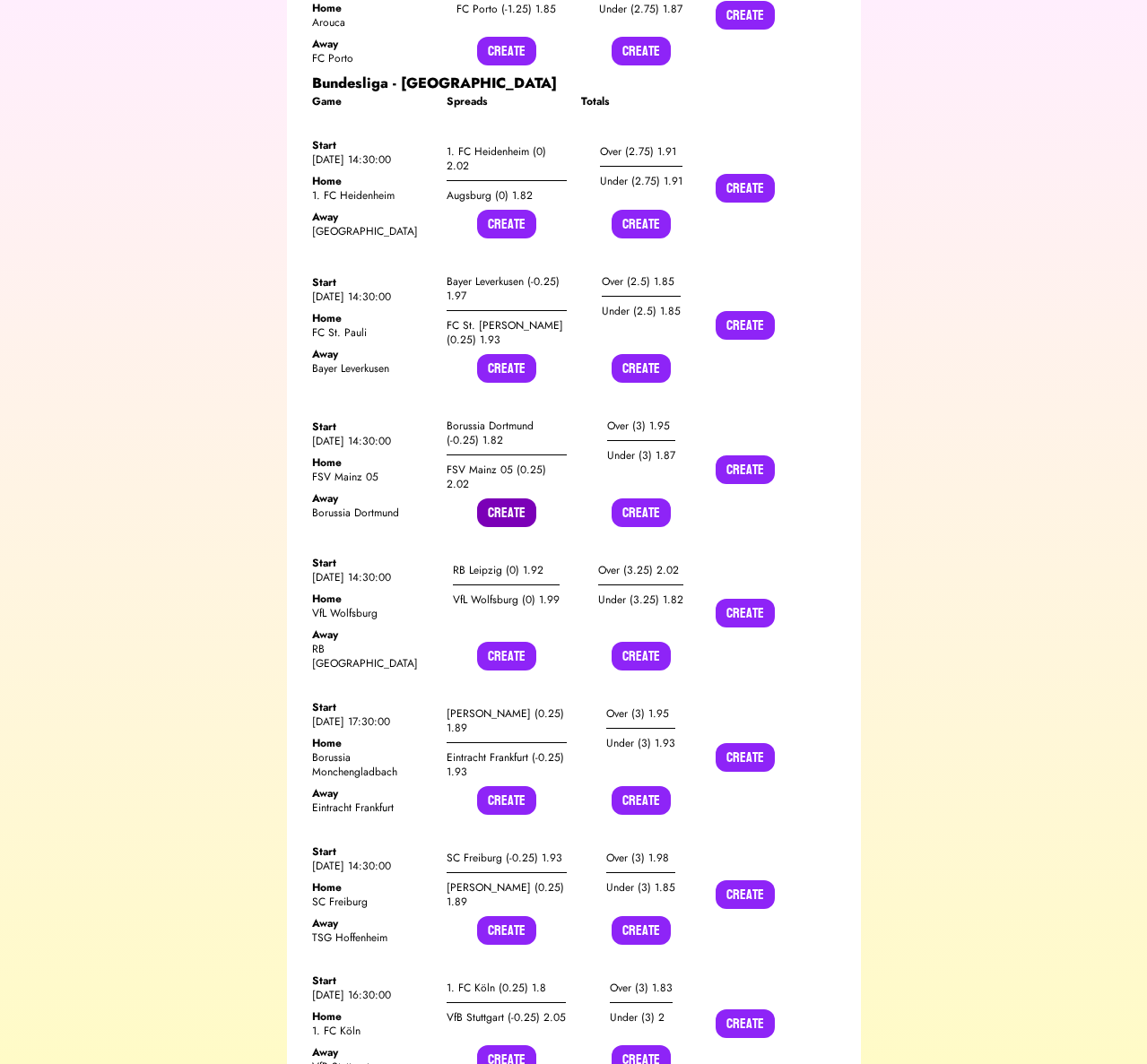  Describe the element at coordinates (640, 858) in the screenshot. I see `div: Over (3) 1.98` at that location.